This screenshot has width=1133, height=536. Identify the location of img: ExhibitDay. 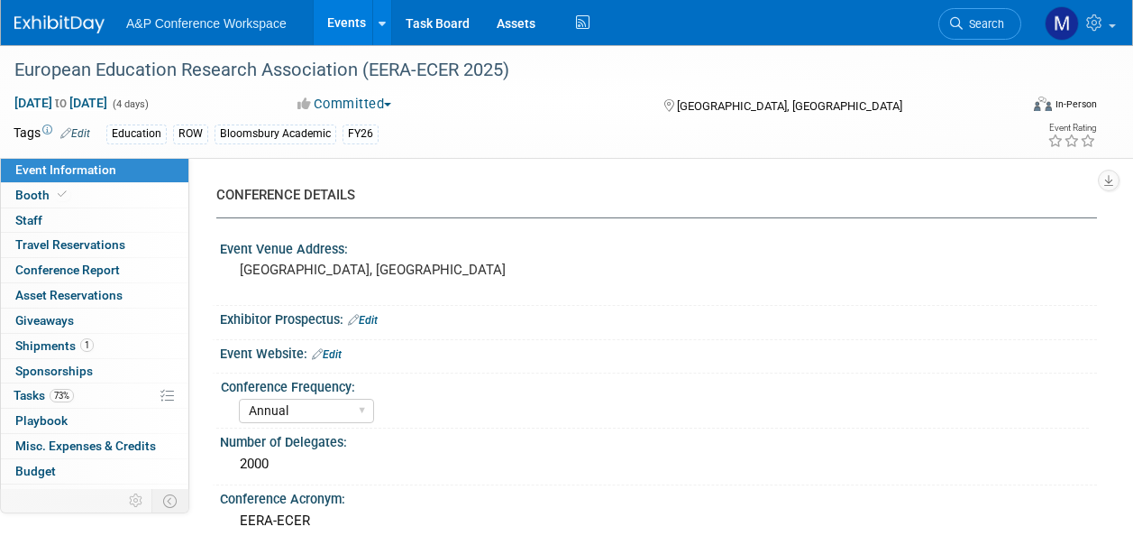
(60, 24).